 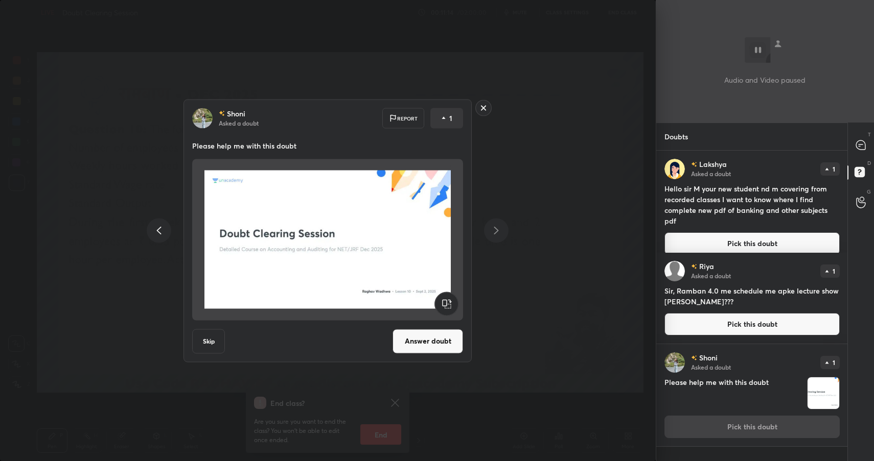 What do you see at coordinates (208, 341) in the screenshot?
I see `button: Skip` at bounding box center [208, 341].